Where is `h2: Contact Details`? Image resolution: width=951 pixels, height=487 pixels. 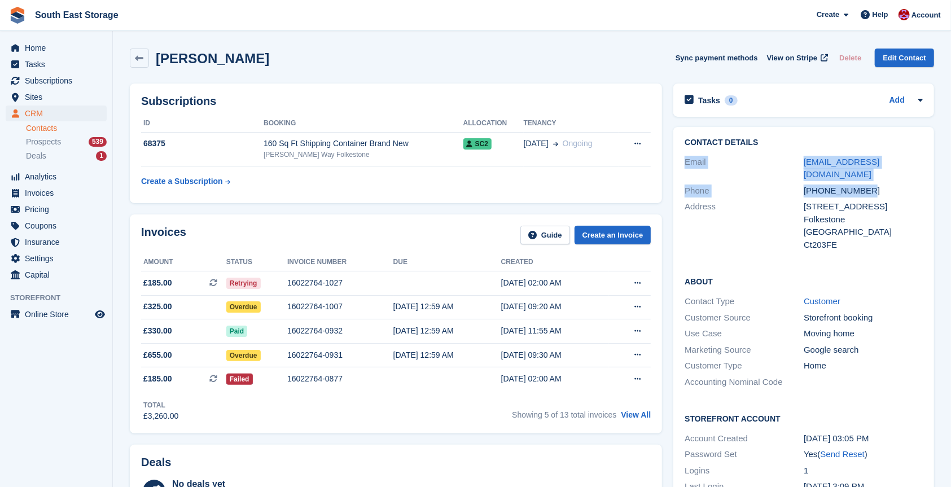
h2: Contact Details is located at coordinates (804, 143).